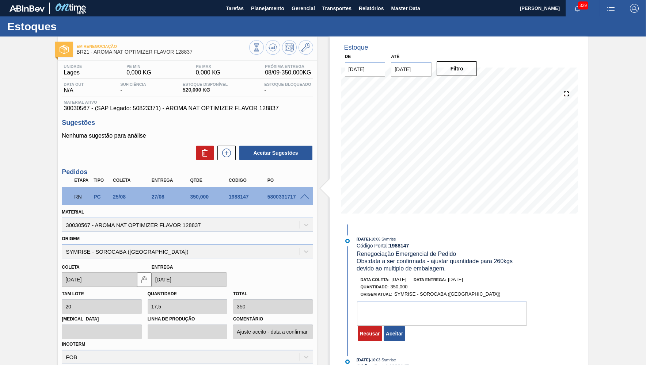  Describe the element at coordinates (371, 8) in the screenshot. I see `span: Relatórios` at that location.